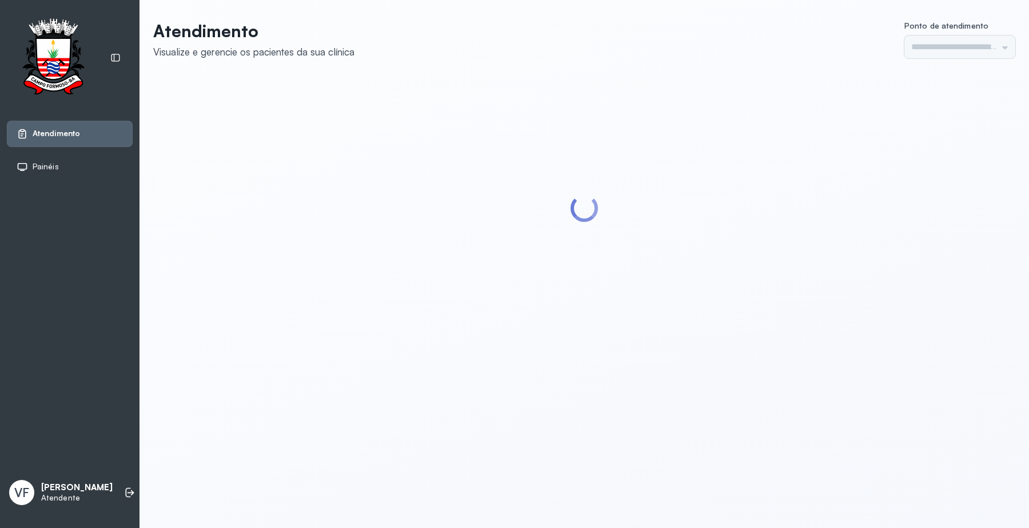 The height and width of the screenshot is (528, 1029). Describe the element at coordinates (947, 25) in the screenshot. I see `span: Ponto de atendimento` at that location.